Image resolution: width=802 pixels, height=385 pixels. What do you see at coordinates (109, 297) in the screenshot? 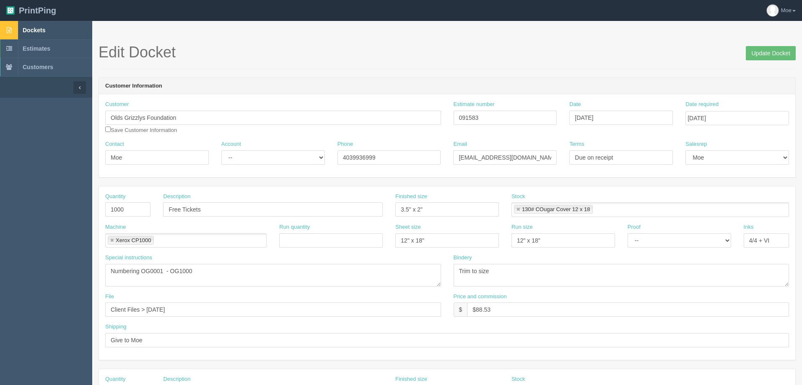
I see `label: File` at bounding box center [109, 297].